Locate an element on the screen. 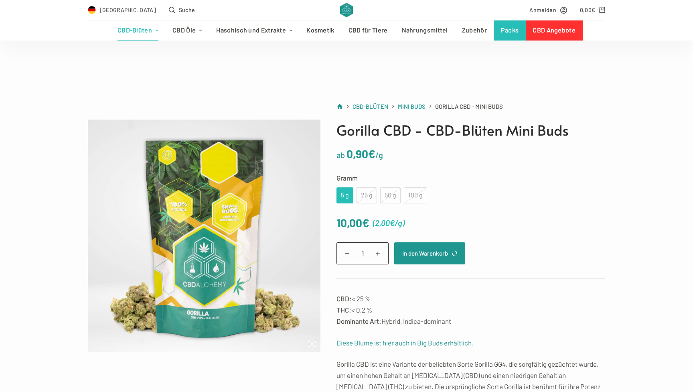 This screenshot has height=392, width=693. img: CBD Alchemy is located at coordinates (346, 10).